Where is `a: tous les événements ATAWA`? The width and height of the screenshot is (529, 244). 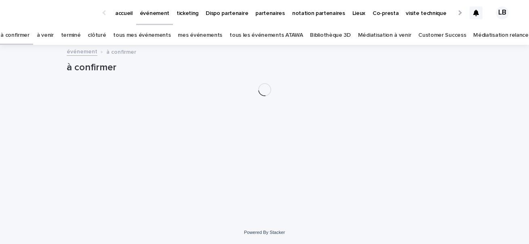
a: tous les événements ATAWA is located at coordinates (266, 35).